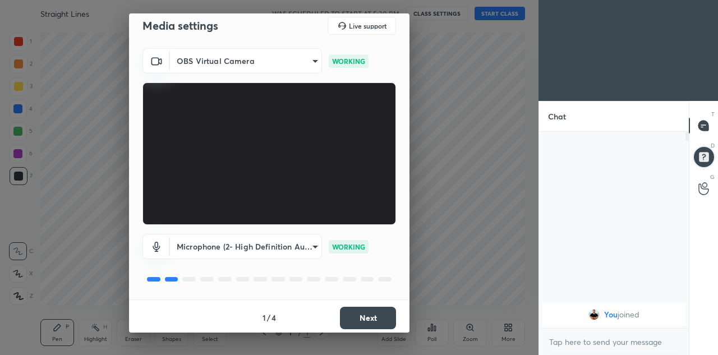 The image size is (718, 355). Describe the element at coordinates (594, 315) in the screenshot. I see `img: 1e38c583a5a84d2d90cd8c4fa013e499.jpg` at that location.